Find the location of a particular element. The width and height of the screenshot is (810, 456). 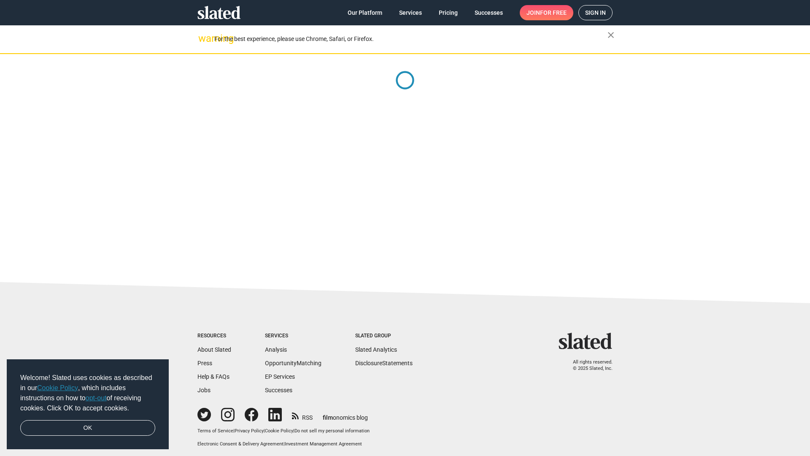

a: DisclosureStatements is located at coordinates (384, 363).